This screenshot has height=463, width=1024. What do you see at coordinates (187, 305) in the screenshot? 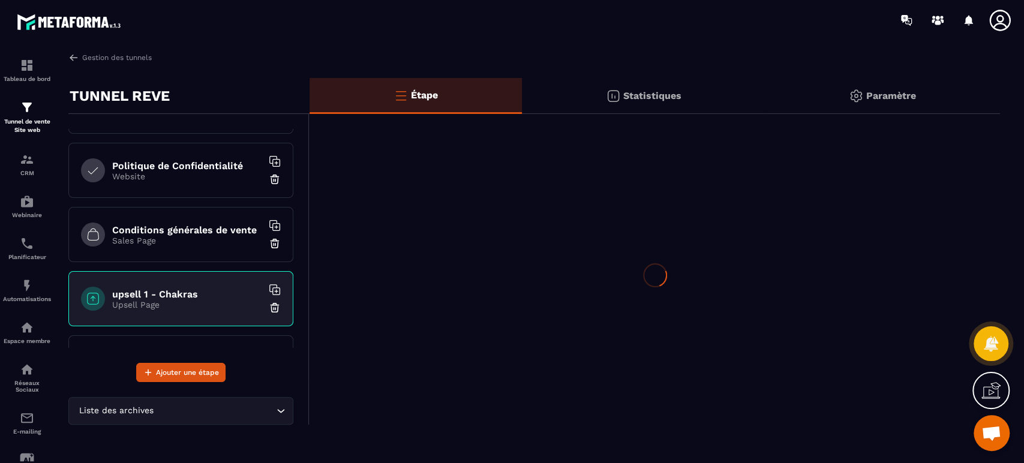
I see `p: Upsell Page` at bounding box center [187, 305].